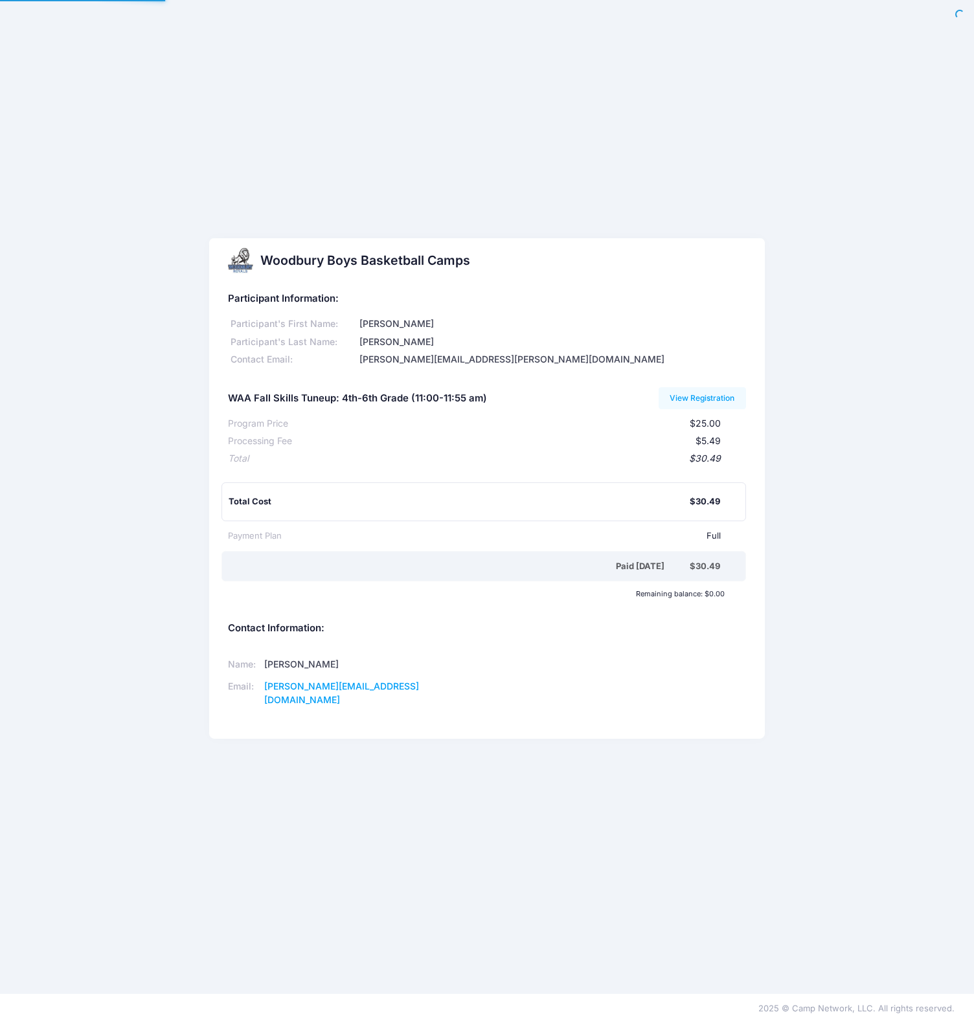 This screenshot has height=1023, width=974. I want to click on div: $5.49, so click(506, 441).